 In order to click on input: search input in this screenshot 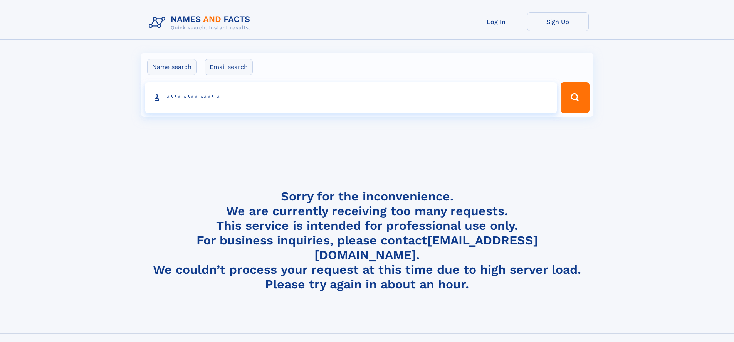, I will do `click(351, 97)`.